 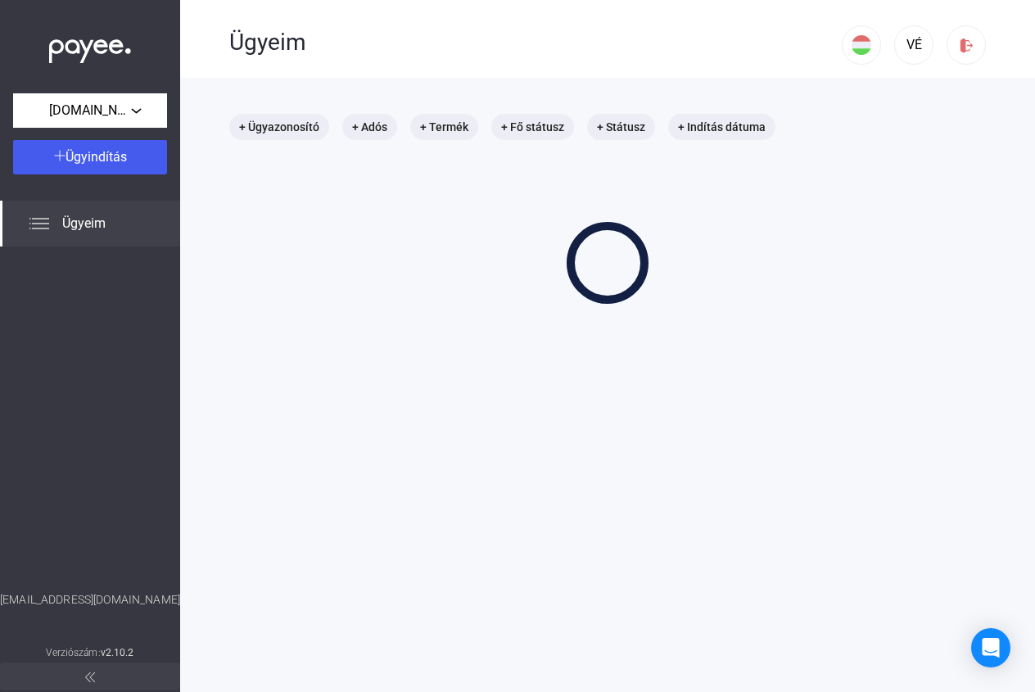 What do you see at coordinates (90, 677) in the screenshot?
I see `img: arrow-double-left-grey.svg` at bounding box center [90, 677].